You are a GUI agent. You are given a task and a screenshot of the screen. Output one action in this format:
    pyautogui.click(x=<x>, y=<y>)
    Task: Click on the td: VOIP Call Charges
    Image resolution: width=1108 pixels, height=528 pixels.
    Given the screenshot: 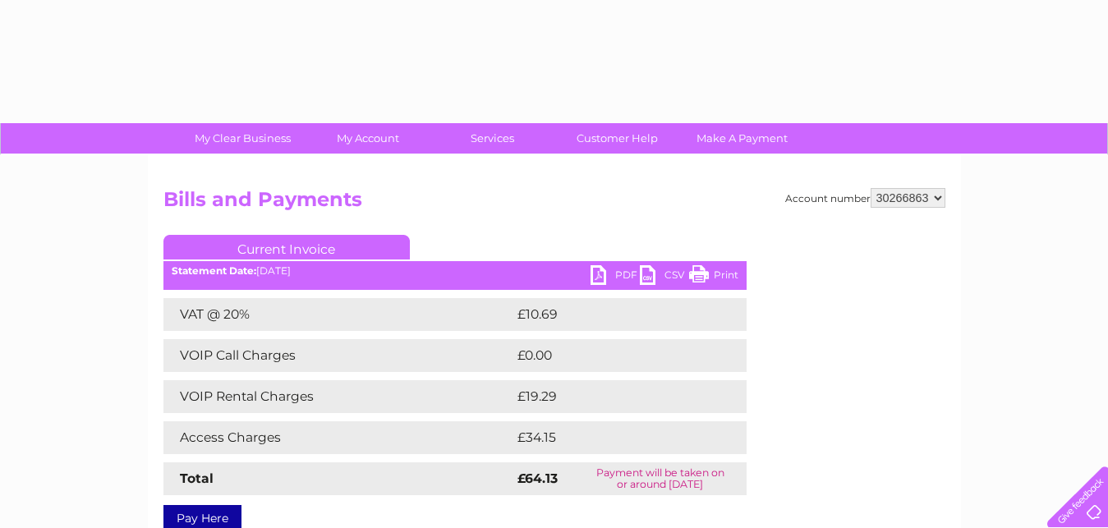 What is the action you would take?
    pyautogui.click(x=338, y=356)
    